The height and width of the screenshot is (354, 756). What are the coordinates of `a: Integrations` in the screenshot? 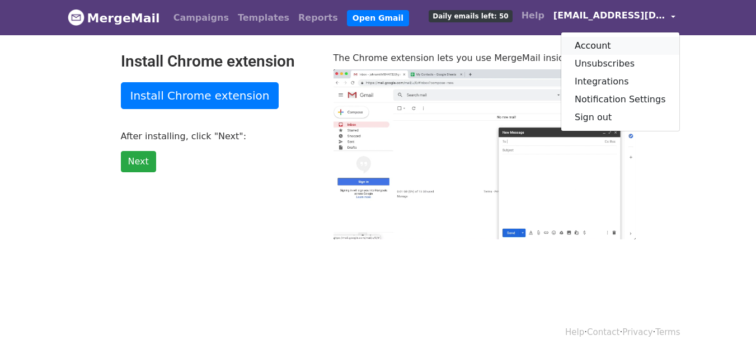 It's located at (620, 82).